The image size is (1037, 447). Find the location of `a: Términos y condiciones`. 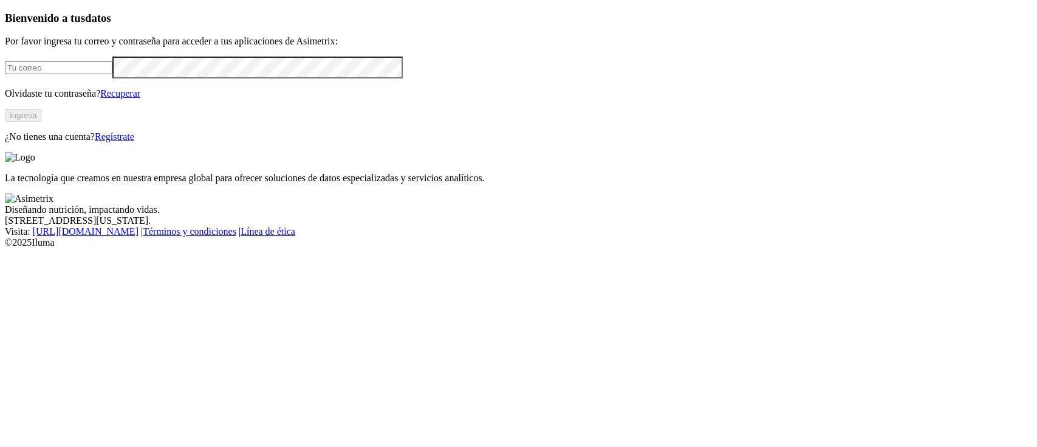

a: Términos y condiciones is located at coordinates (190, 231).